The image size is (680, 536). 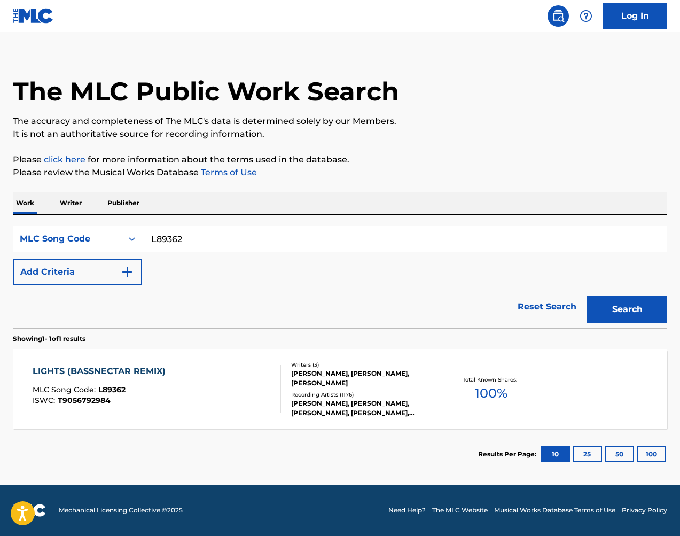 I want to click on a: Public Search, so click(x=558, y=16).